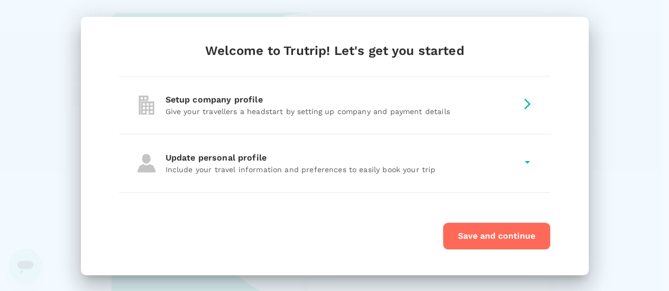 The width and height of the screenshot is (669, 291). Describe the element at coordinates (218, 99) in the screenshot. I see `span: Setup company profile` at that location.